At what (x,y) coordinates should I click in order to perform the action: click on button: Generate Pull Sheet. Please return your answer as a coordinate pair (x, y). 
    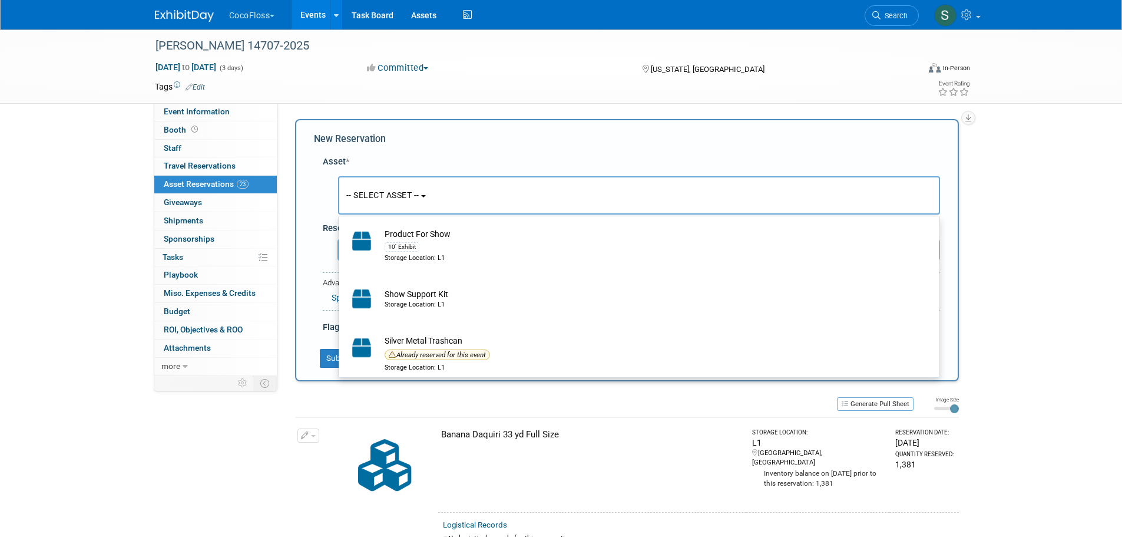
    Looking at the image, I should click on (875, 404).